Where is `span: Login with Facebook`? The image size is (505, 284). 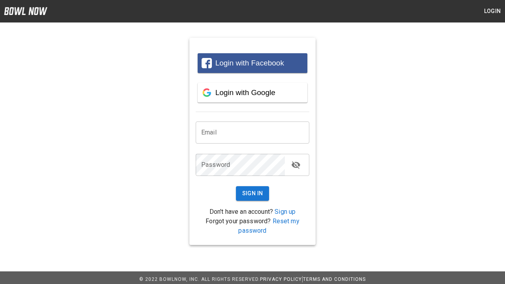
span: Login with Facebook is located at coordinates (250, 63).